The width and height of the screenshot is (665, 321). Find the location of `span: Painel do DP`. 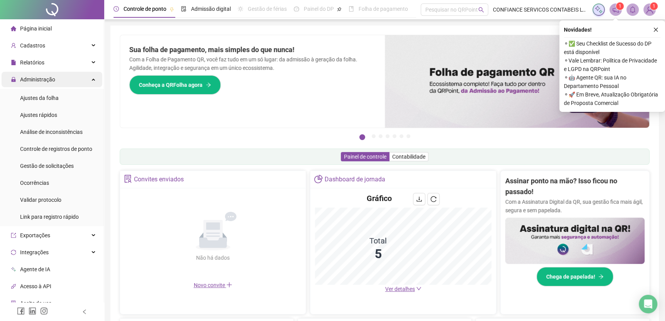

span: Painel do DP is located at coordinates (319, 9).